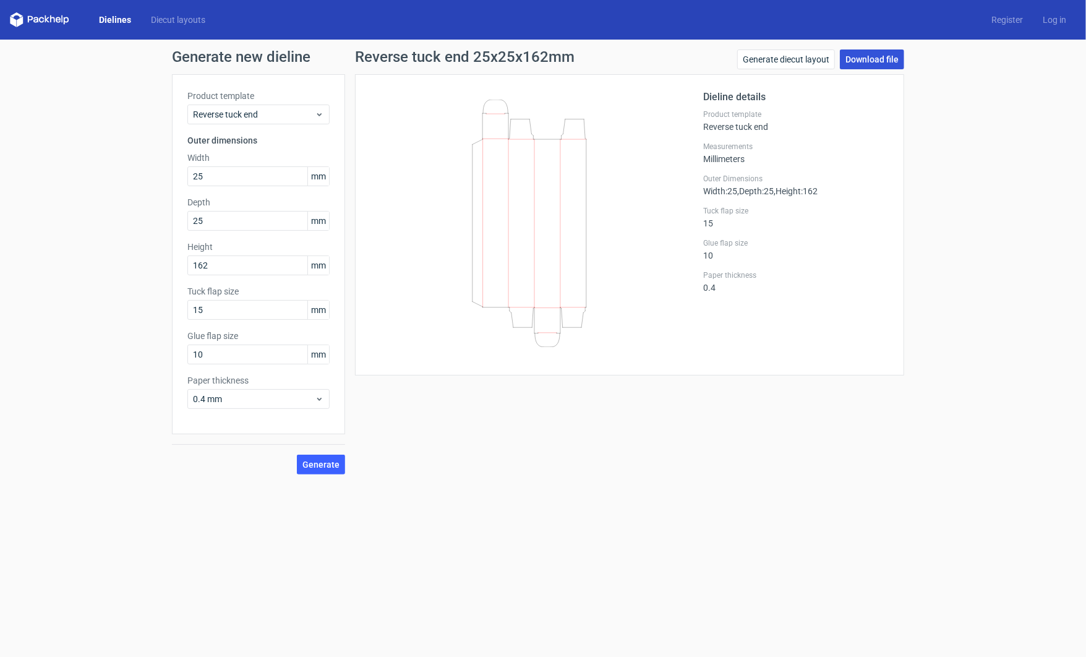 The image size is (1086, 657). Describe the element at coordinates (115, 20) in the screenshot. I see `a: Dielines` at that location.